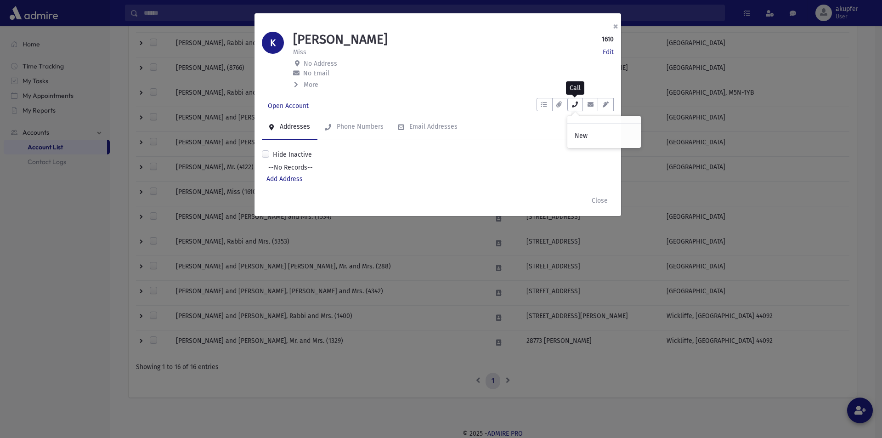 This screenshot has width=882, height=438. Describe the element at coordinates (432, 126) in the screenshot. I see `div: Email Addresses` at that location.